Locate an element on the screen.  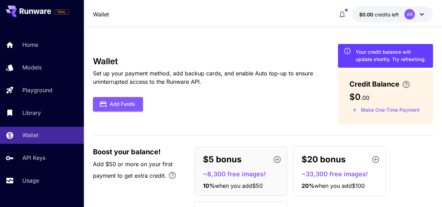
span: Credit Balance is located at coordinates (374, 84).